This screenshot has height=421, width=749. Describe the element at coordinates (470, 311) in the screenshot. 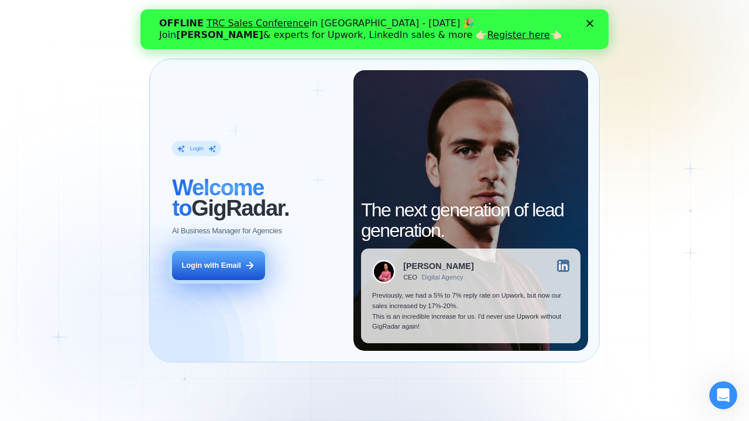

I see `p: Previously, we had a 5% to 7% reply rate on Upwork, but now our sales increased by 17%-20%. This ...` at that location.